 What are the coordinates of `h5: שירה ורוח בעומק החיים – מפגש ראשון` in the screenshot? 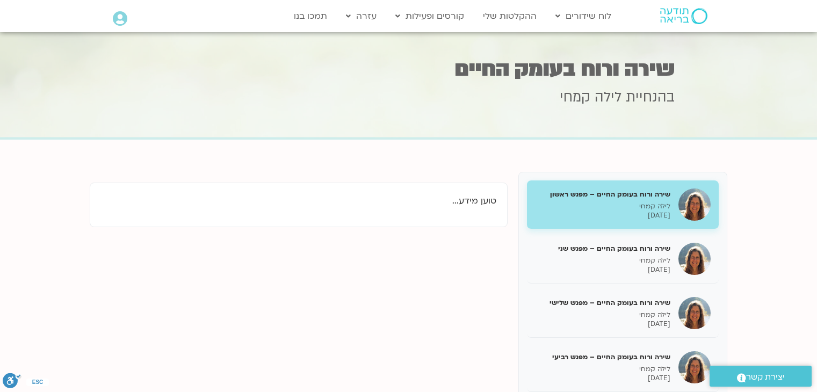 It's located at (603, 194).